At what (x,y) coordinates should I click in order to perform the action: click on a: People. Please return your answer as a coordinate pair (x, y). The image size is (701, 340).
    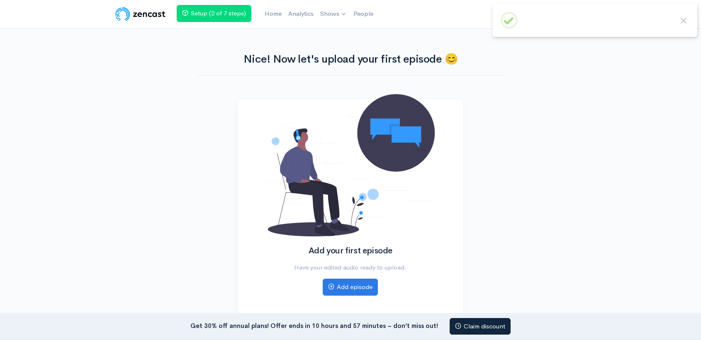
    Looking at the image, I should click on (363, 14).